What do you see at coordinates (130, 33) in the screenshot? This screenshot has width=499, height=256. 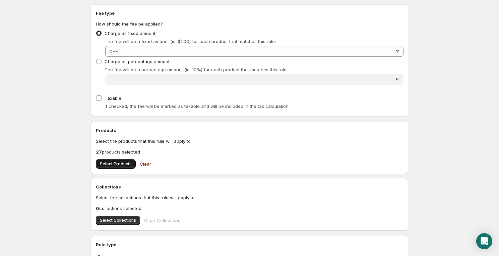 I see `span: Charge as fixed amount` at bounding box center [130, 33].